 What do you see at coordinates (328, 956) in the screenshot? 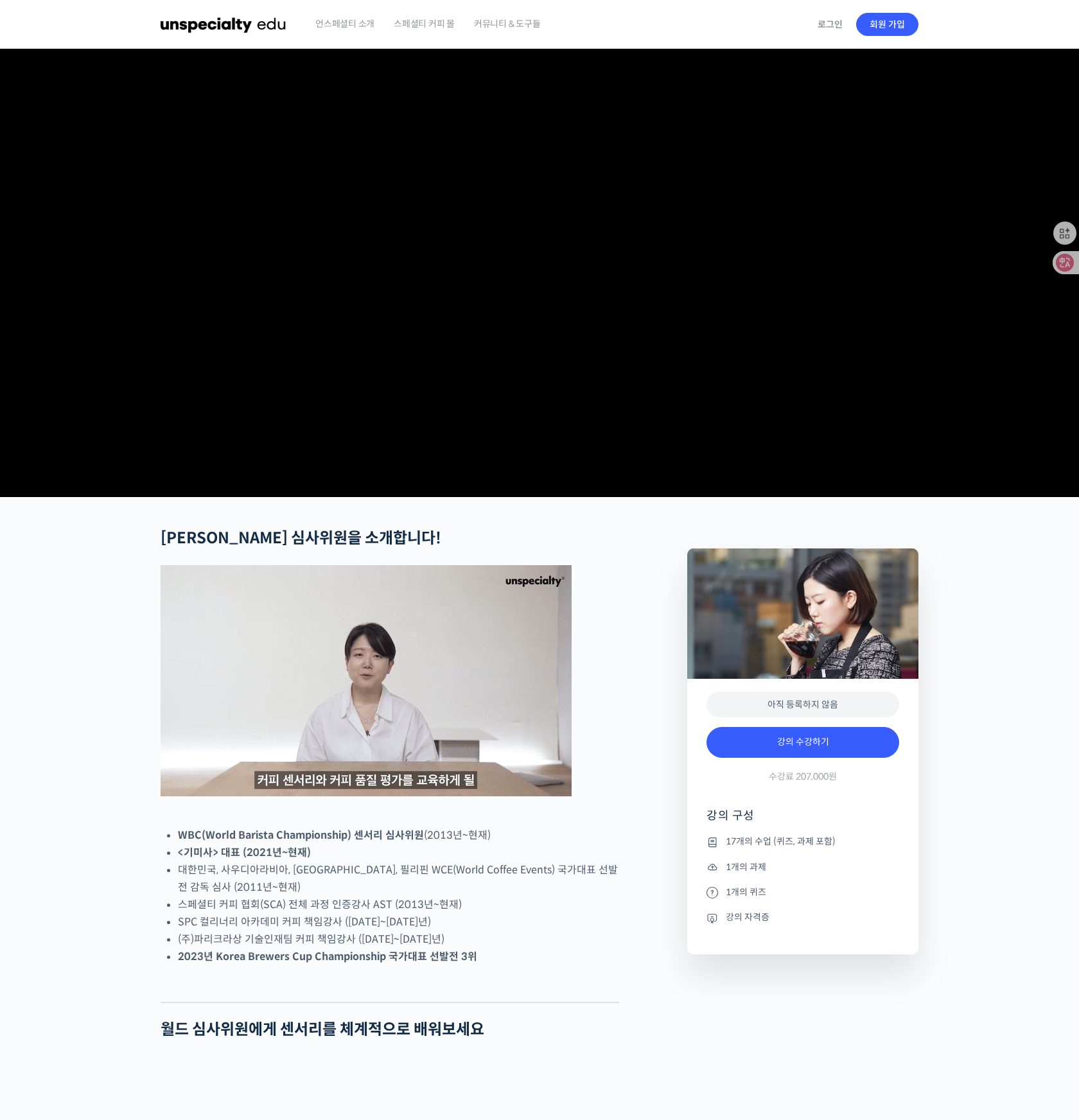
I see `strong: 2023년 Korea Brewers Cup Championship 국가대표 선발전 3위` at bounding box center [328, 956].